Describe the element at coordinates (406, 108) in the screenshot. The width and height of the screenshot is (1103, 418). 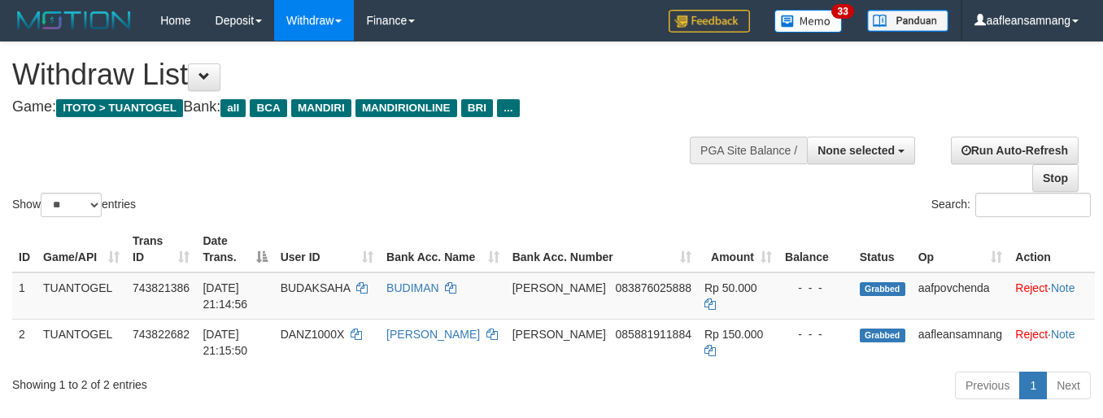
I see `span: MANDIRIONLINE` at that location.